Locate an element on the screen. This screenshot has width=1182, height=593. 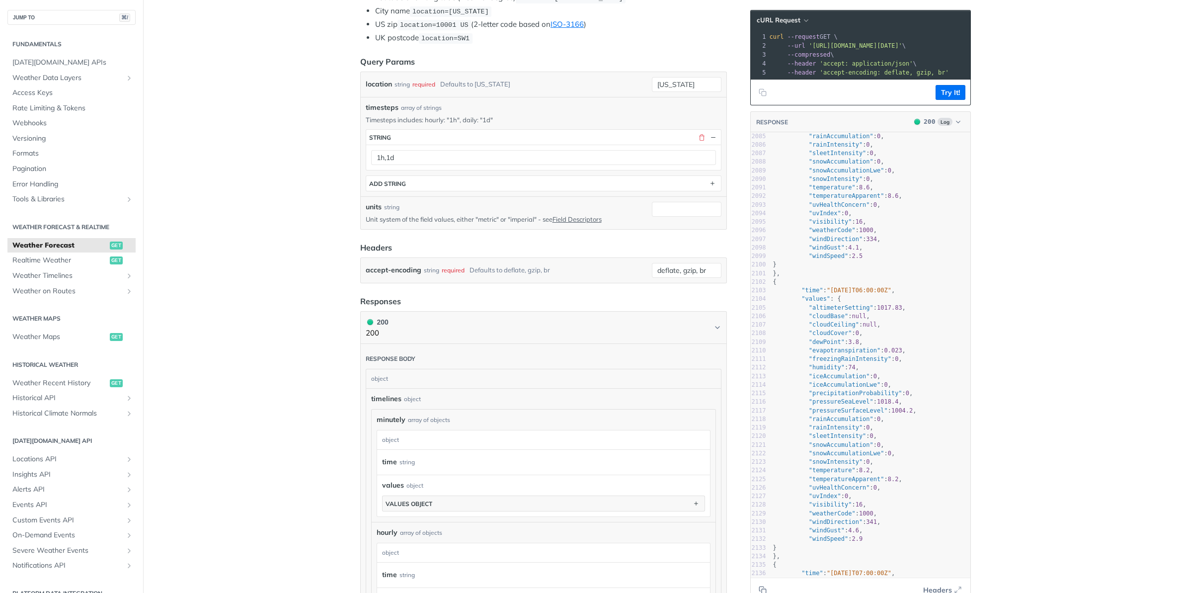
span: "sleetIntensity" is located at coordinates (838, 153).